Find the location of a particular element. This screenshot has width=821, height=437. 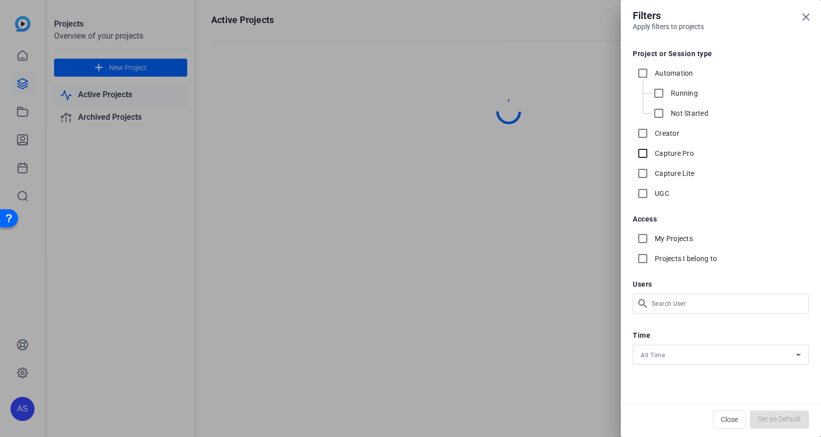

label: UGC is located at coordinates (661, 193).